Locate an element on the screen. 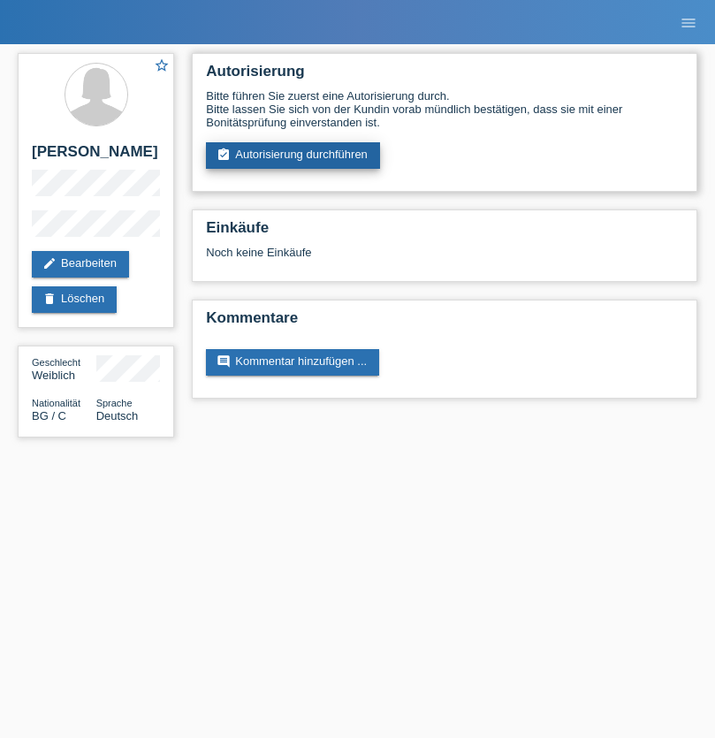 The width and height of the screenshot is (715, 738). div: Bitte führen Sie zuerst eine Autorisierung durch. Bitte lassen Sie sich von der Kundin vorab münd... is located at coordinates (445, 109).